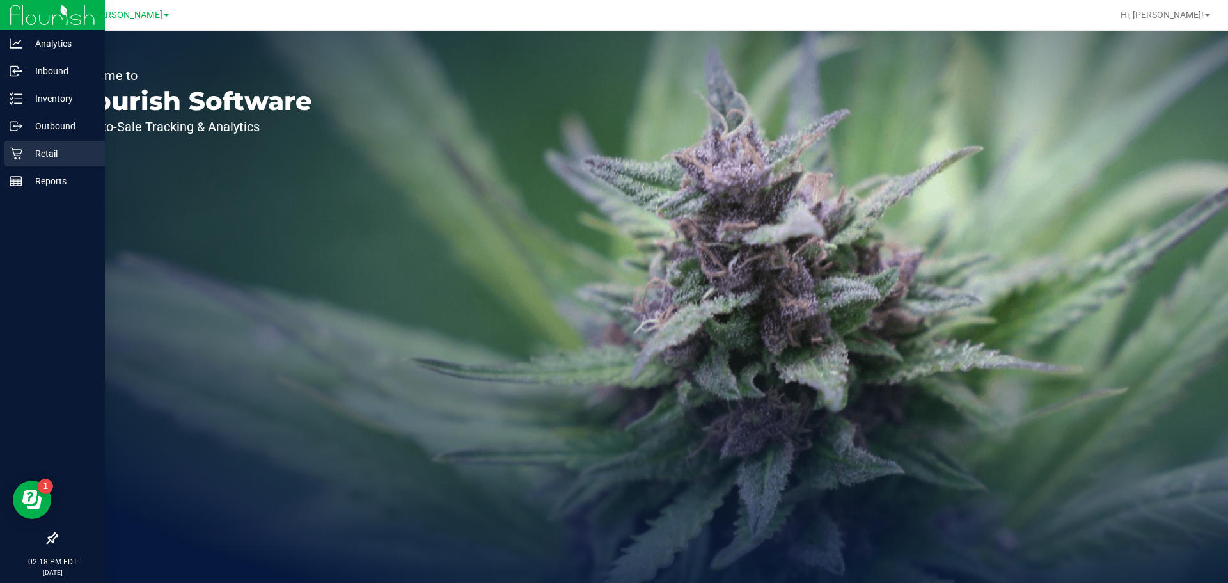 The image size is (1228, 583). I want to click on p: Inbound, so click(61, 71).